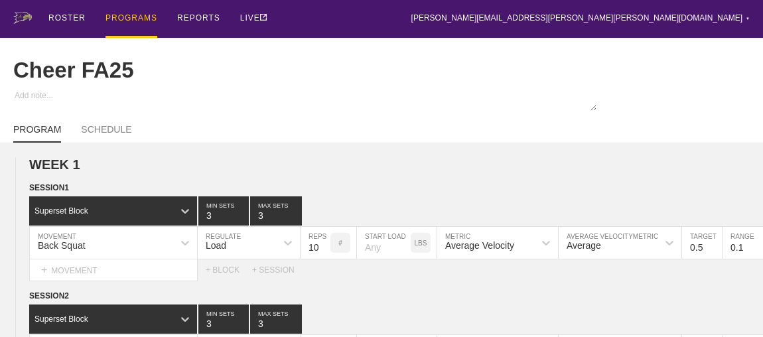 This screenshot has height=337, width=763. What do you see at coordinates (62, 245) in the screenshot?
I see `div: Back Squat` at bounding box center [62, 245].